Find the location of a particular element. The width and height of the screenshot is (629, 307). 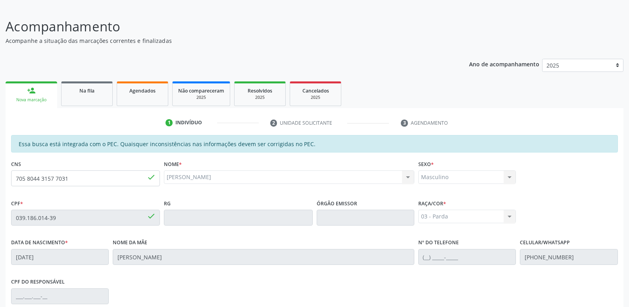

span: Não compareceram is located at coordinates (201, 90).